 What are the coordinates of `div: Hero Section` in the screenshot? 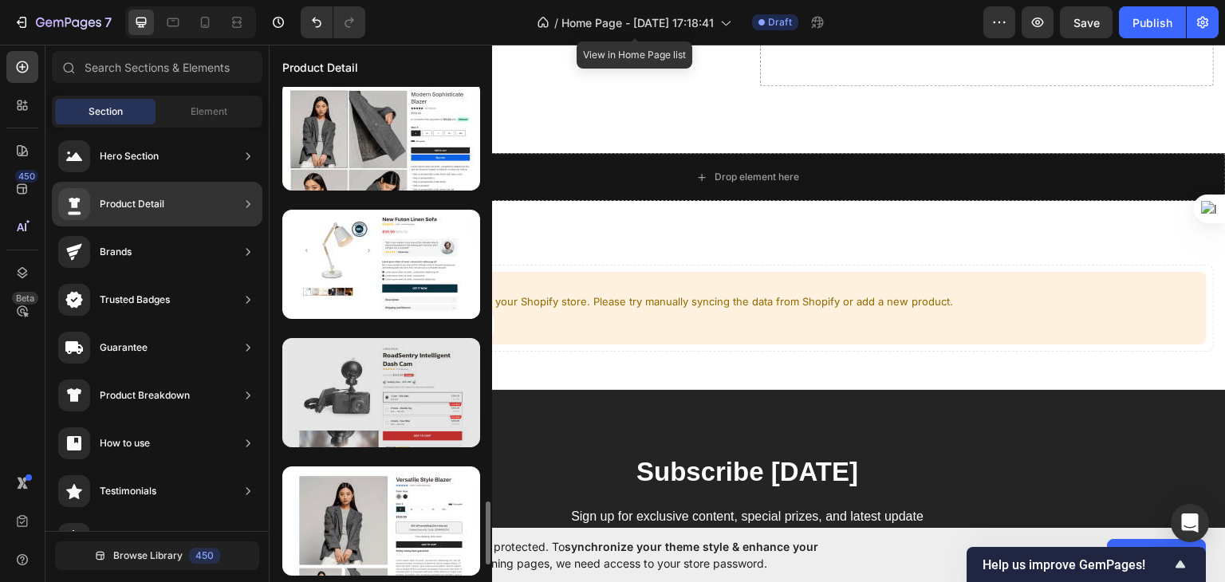 It's located at (129, 156).